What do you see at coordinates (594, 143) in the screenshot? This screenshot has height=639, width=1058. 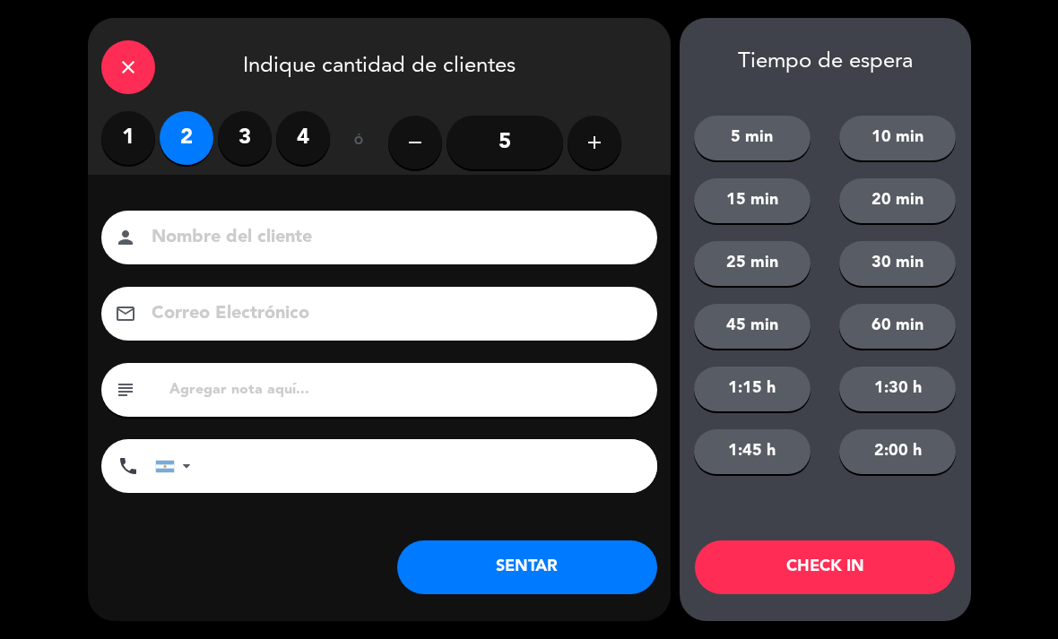 I see `i: add` at bounding box center [594, 143].